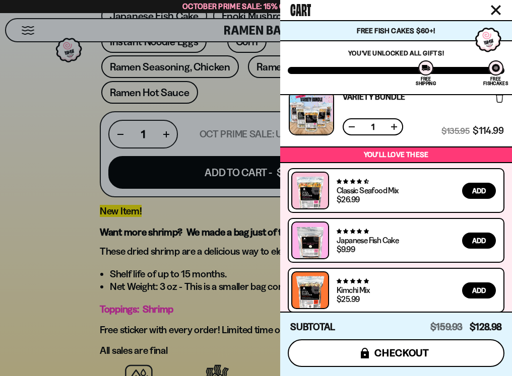  I want to click on button: checkout, so click(396, 353).